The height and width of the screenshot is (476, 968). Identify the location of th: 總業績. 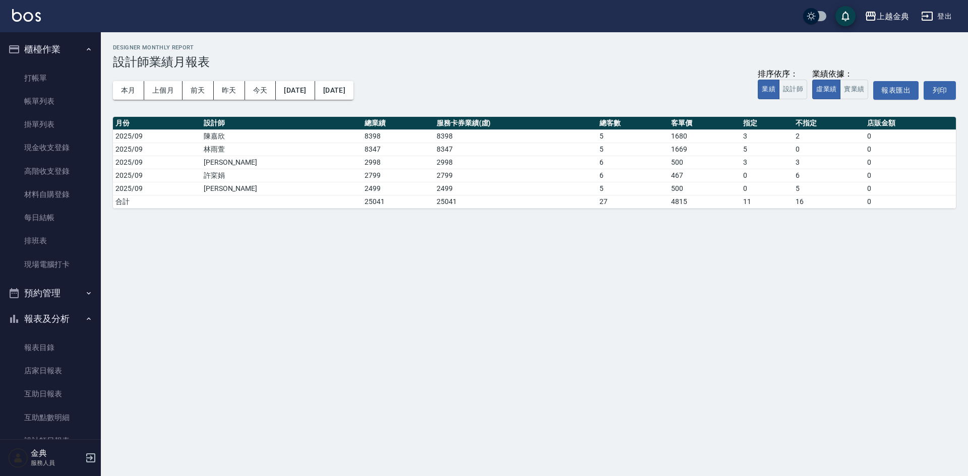
(398, 124).